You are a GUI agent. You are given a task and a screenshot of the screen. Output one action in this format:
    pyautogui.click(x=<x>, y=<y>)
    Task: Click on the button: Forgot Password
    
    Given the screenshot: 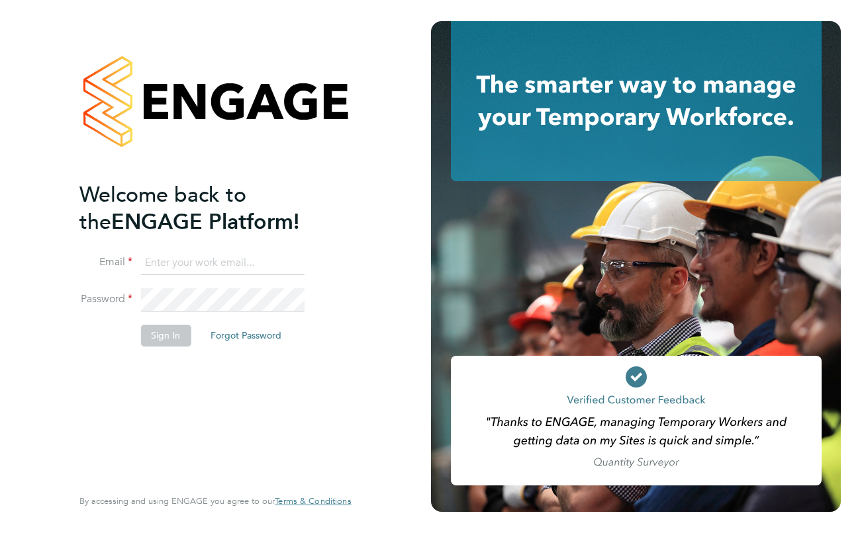 What is the action you would take?
    pyautogui.click(x=246, y=336)
    